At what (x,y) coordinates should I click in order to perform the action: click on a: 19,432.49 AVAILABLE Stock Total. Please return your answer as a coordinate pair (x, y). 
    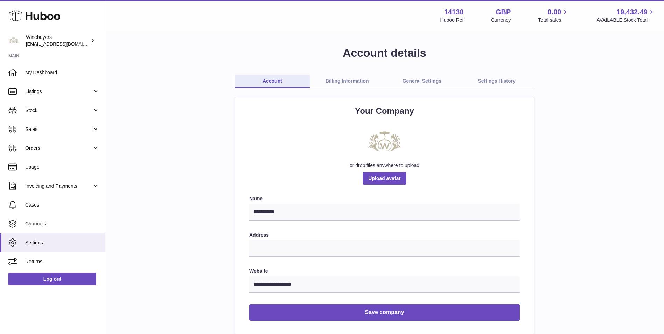
    Looking at the image, I should click on (626, 15).